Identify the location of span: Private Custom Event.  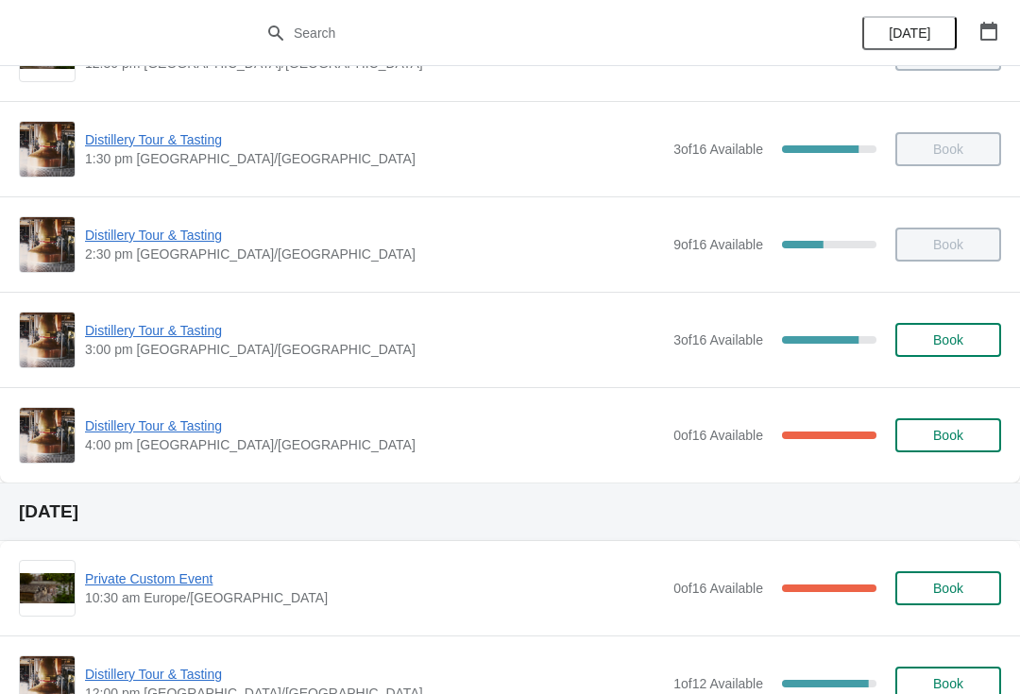
(374, 579).